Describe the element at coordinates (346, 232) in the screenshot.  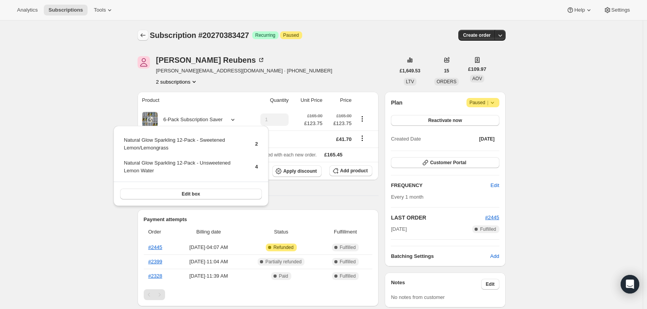
I see `span: Fulfillment` at that location.